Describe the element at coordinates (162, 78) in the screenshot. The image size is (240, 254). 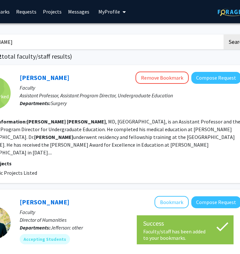
I see `button: Remove Bookmark` at that location.